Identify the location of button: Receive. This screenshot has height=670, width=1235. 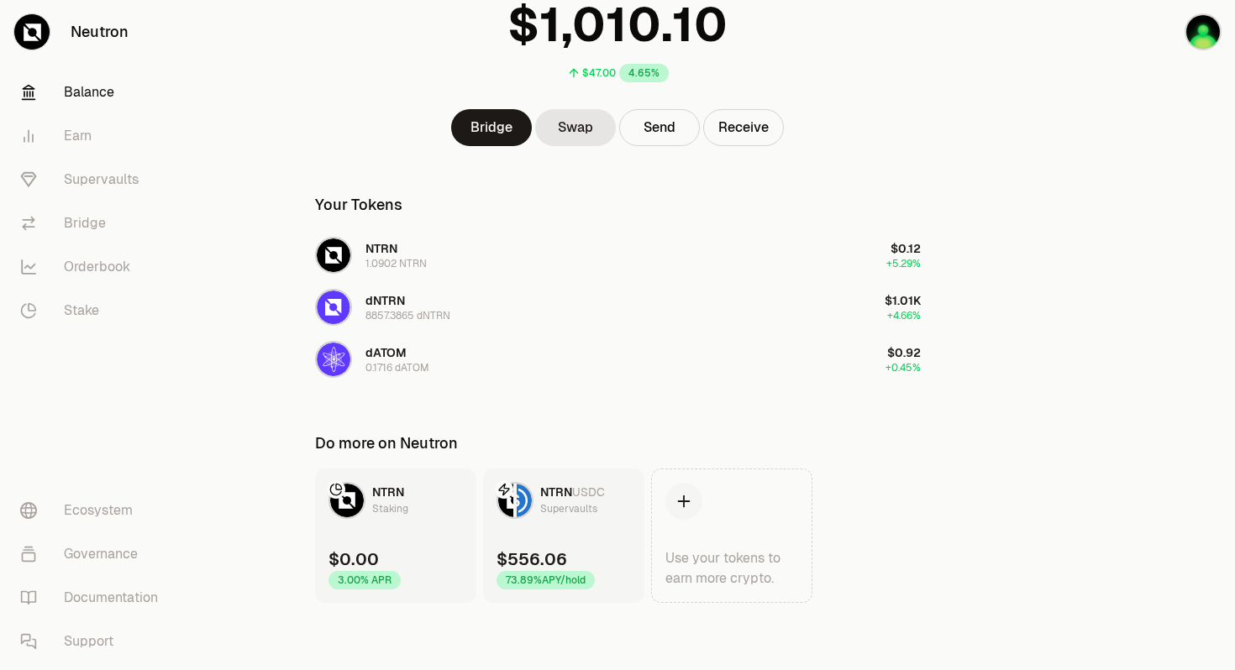
(743, 128).